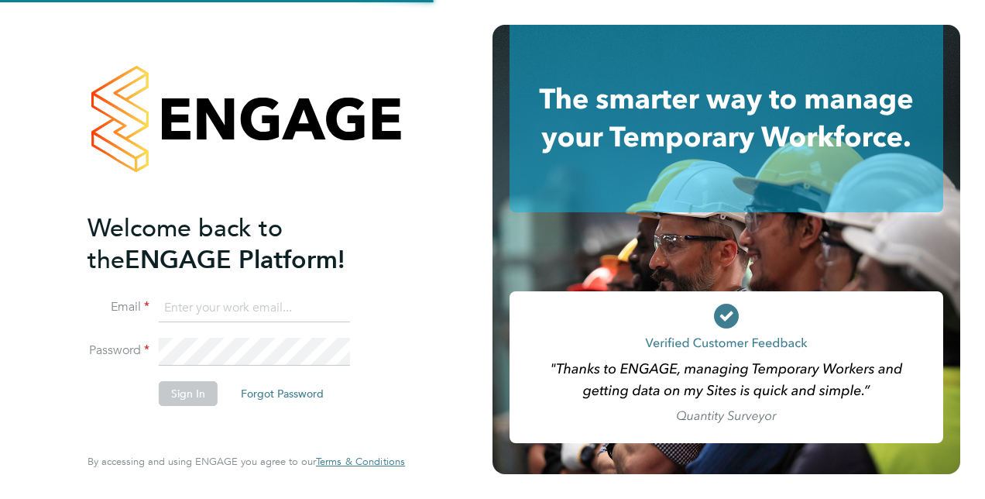 The image size is (985, 499). I want to click on label: Password, so click(119, 350).